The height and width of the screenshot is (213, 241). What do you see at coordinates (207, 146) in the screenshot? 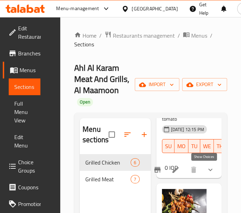
I see `button: WE` at bounding box center [207, 146].